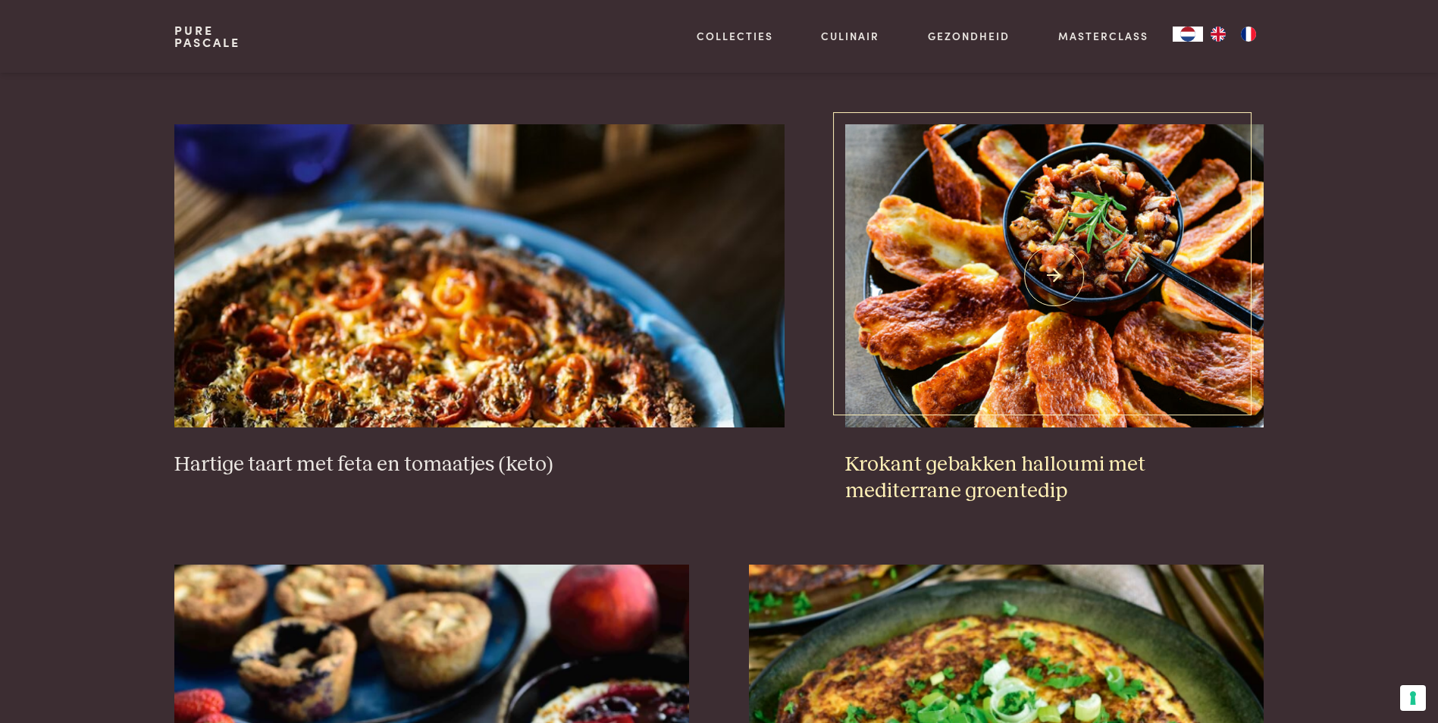  What do you see at coordinates (1188, 34) in the screenshot?
I see `a: NL` at bounding box center [1188, 34].